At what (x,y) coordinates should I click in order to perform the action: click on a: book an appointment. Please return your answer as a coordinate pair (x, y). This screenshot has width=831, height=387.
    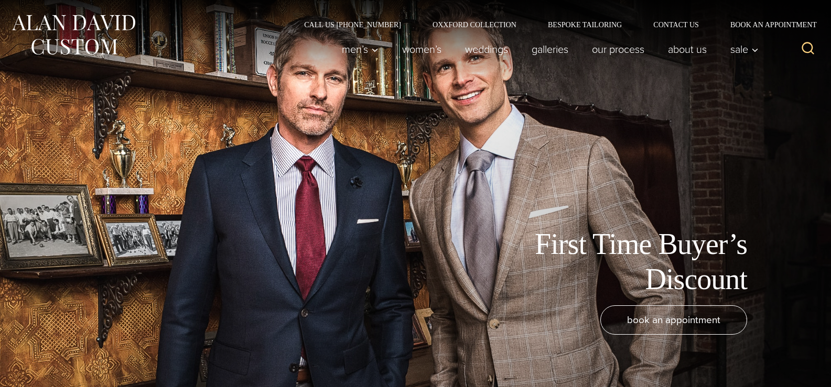
    Looking at the image, I should click on (674, 320).